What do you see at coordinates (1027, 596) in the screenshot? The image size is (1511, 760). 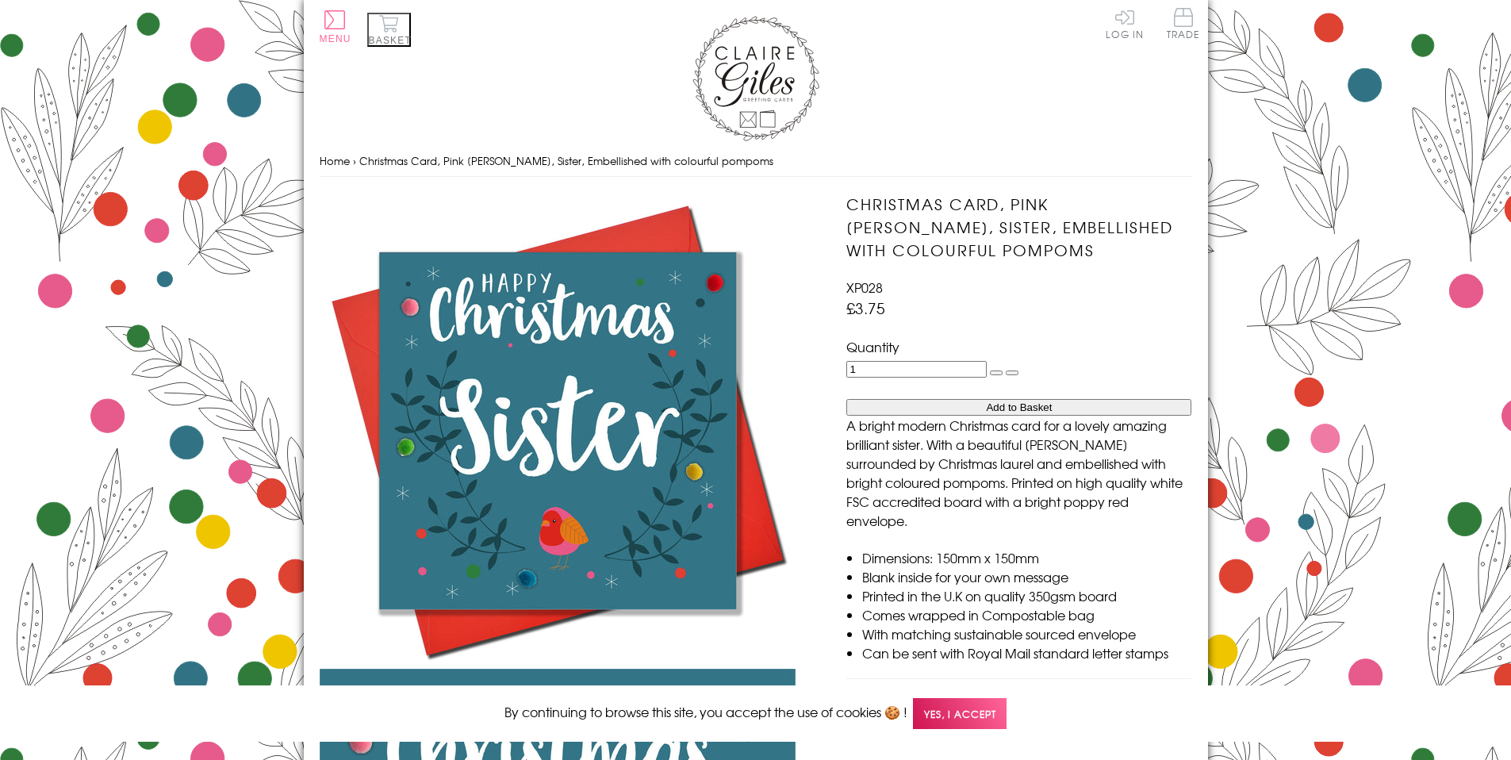 I see `li: Printed in the U.K on quality 350gsm board` at bounding box center [1027, 596].